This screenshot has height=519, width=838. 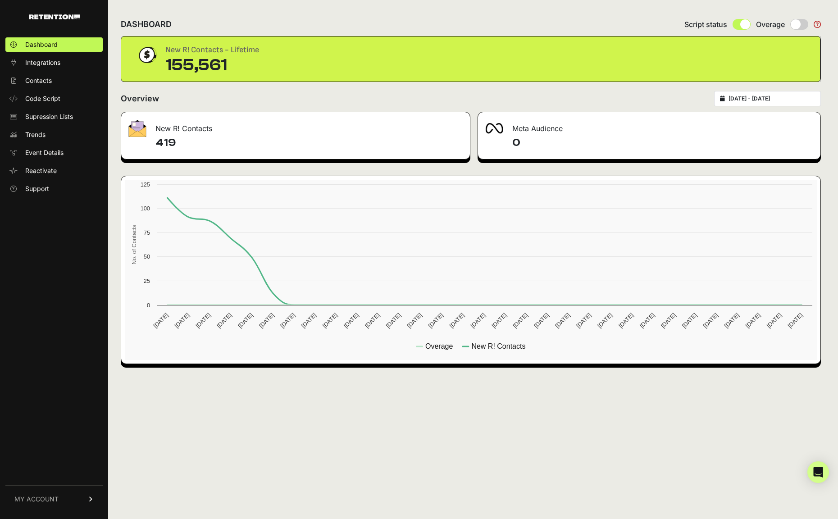 I want to click on span: MY ACCOUNT, so click(x=36, y=499).